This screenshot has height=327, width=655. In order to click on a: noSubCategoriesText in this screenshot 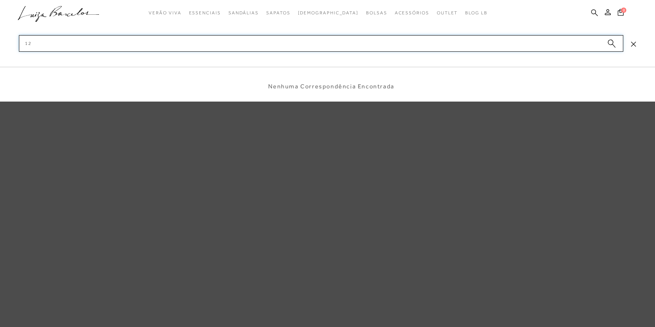, I will do `click(328, 13)`.